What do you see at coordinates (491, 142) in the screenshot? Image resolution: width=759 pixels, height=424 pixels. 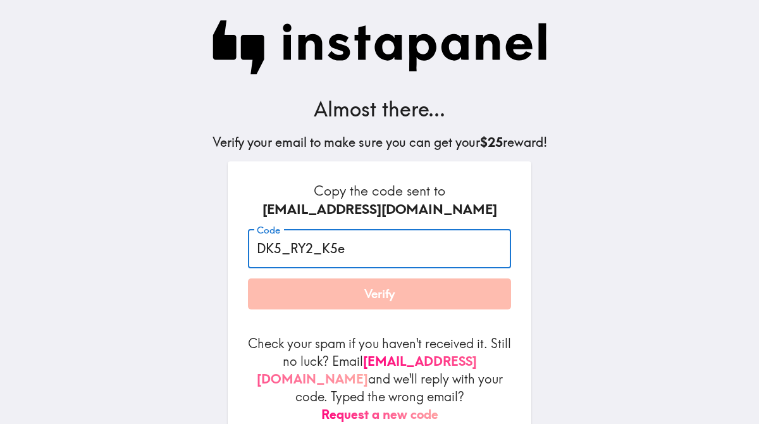 I see `b: $25` at bounding box center [491, 142].